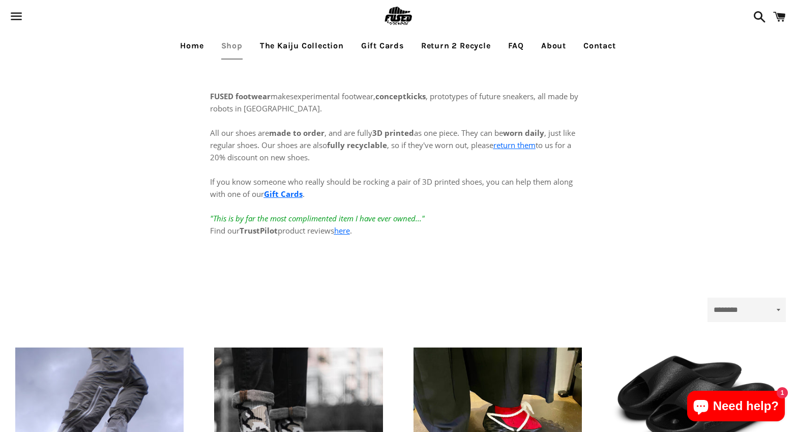  Describe the element at coordinates (400, 96) in the screenshot. I see `strong: conceptkicks` at that location.